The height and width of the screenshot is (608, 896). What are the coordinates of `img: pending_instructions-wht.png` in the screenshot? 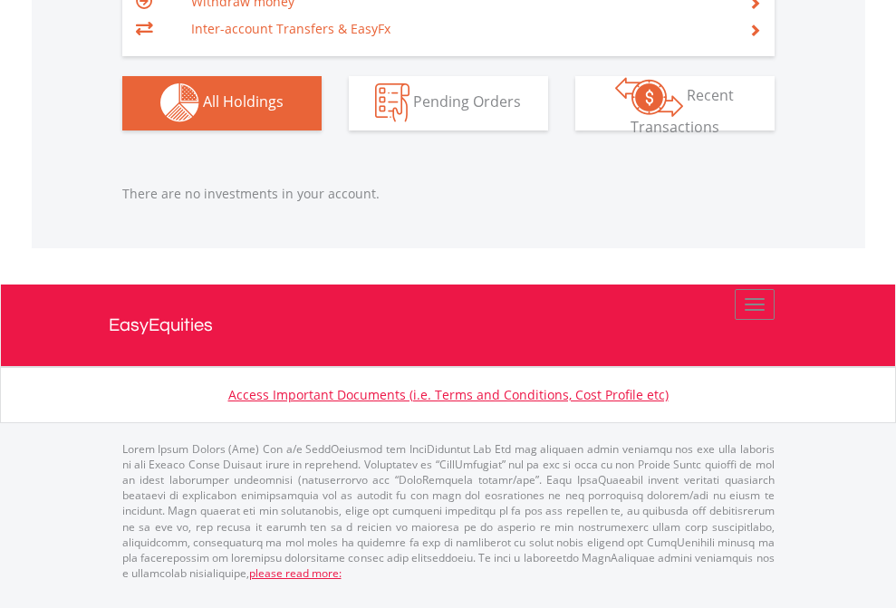 It's located at (392, 102).